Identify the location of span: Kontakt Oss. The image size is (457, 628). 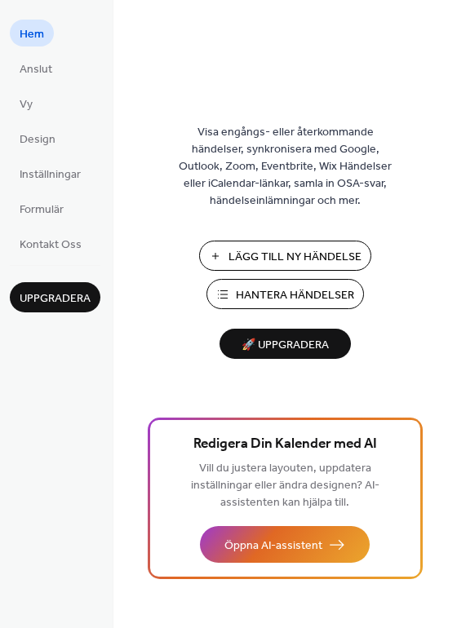
(51, 245).